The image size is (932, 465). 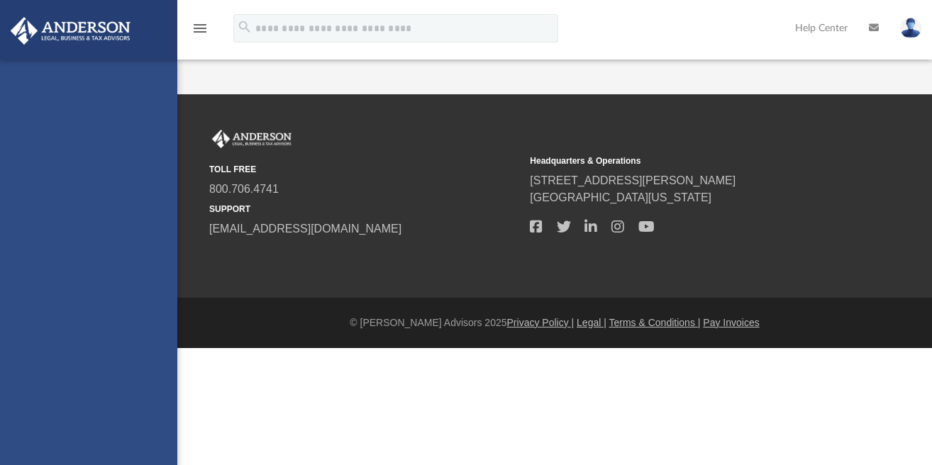 I want to click on img: User Pic, so click(x=910, y=28).